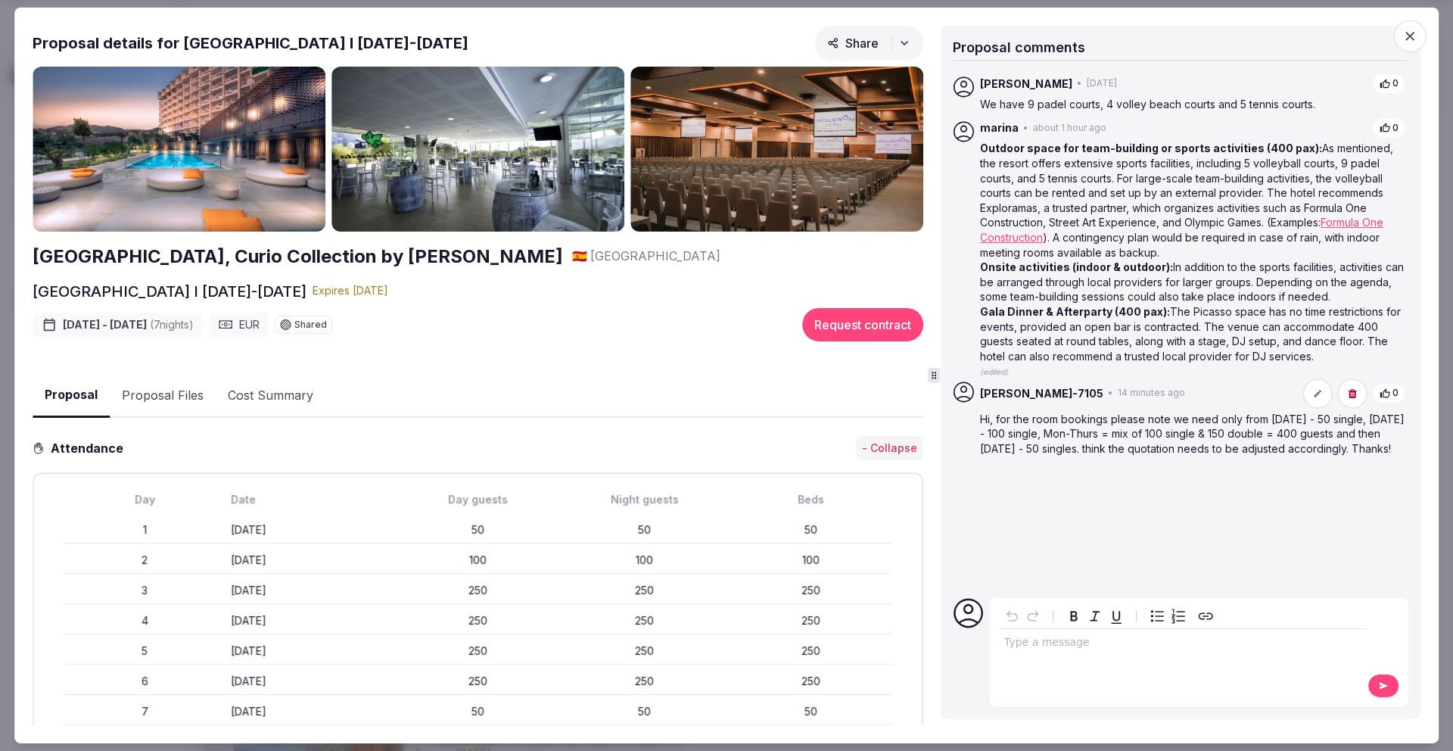 This screenshot has height=751, width=1453. What do you see at coordinates (145, 650) in the screenshot?
I see `div: 5` at bounding box center [145, 650].